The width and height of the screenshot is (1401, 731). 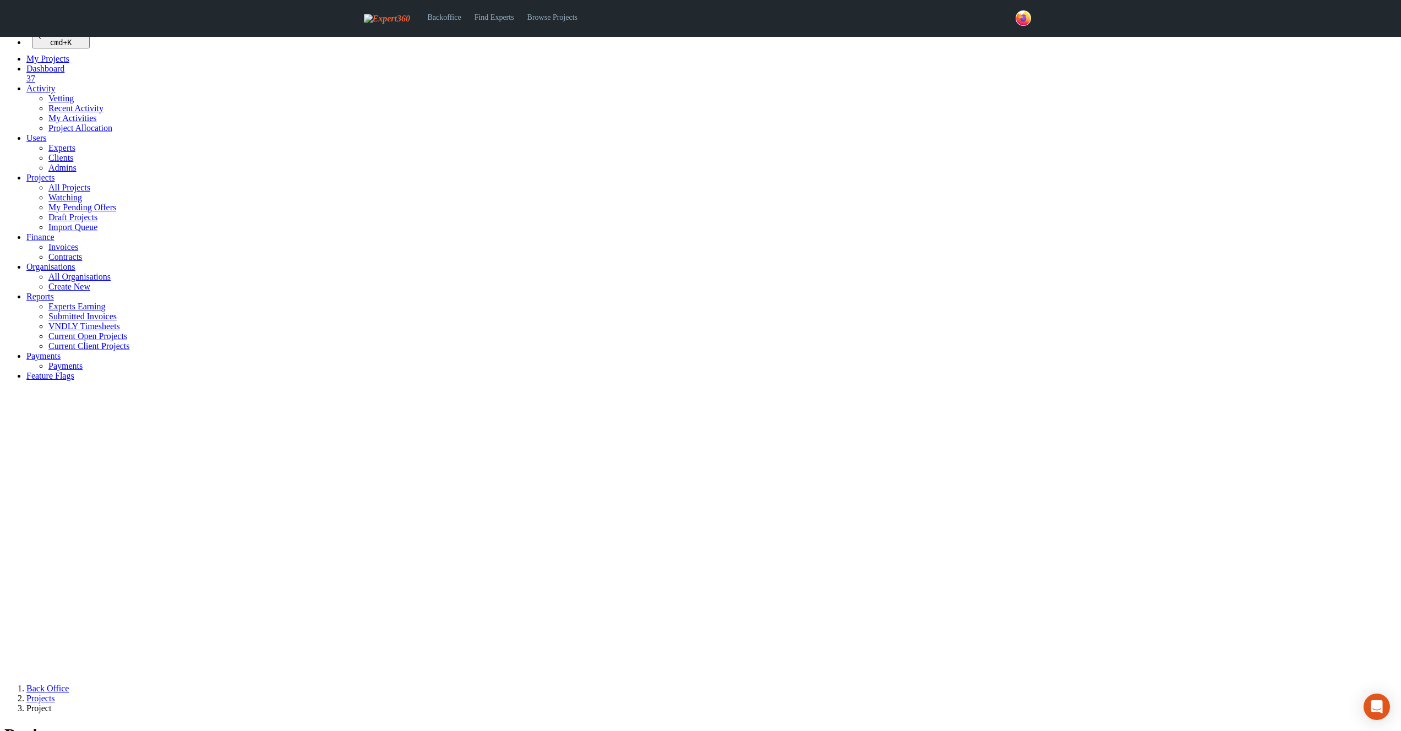 I want to click on a: Import Queue, so click(x=73, y=227).